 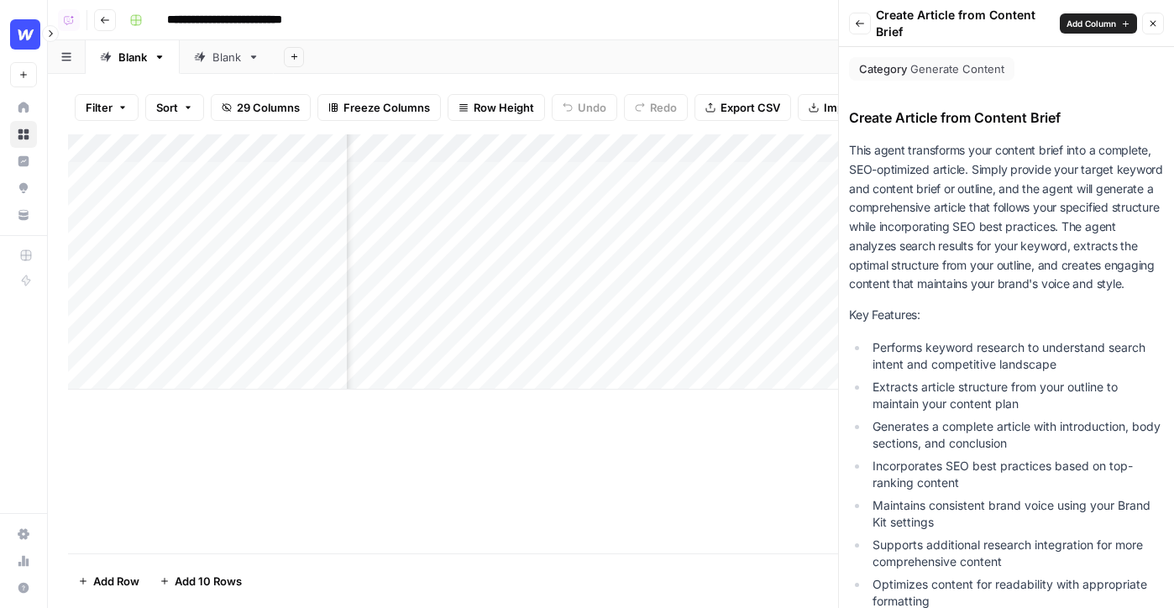 What do you see at coordinates (175, 107) in the screenshot?
I see `button: Sort` at bounding box center [175, 107].